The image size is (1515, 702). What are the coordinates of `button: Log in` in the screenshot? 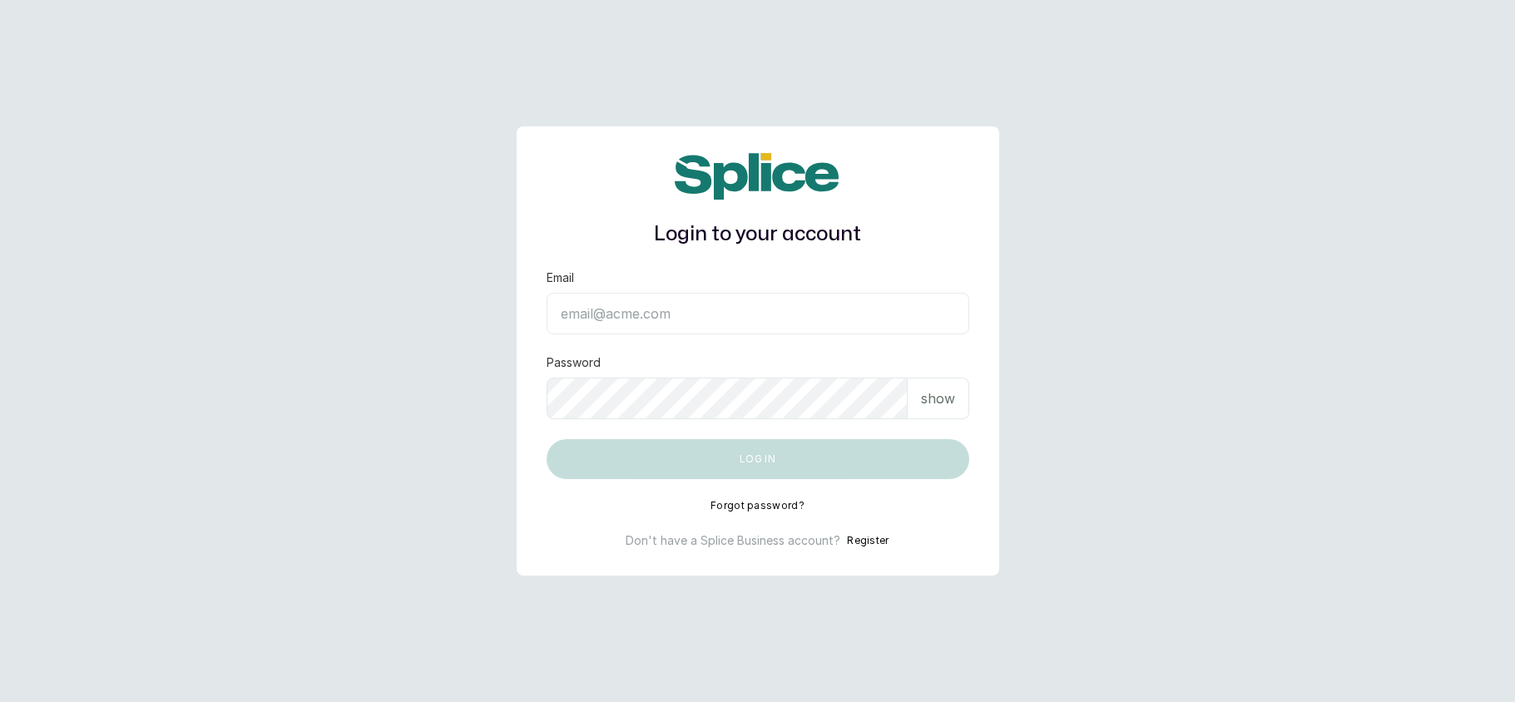 It's located at (758, 459).